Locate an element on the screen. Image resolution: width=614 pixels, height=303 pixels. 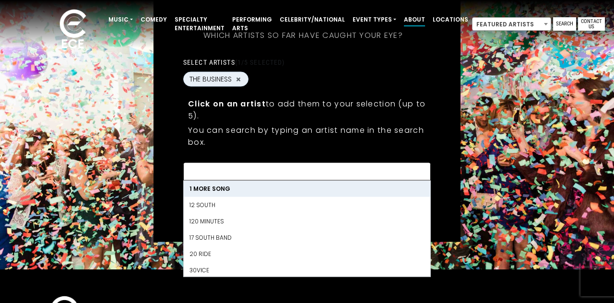
span: Featured Artists is located at coordinates (511, 24).